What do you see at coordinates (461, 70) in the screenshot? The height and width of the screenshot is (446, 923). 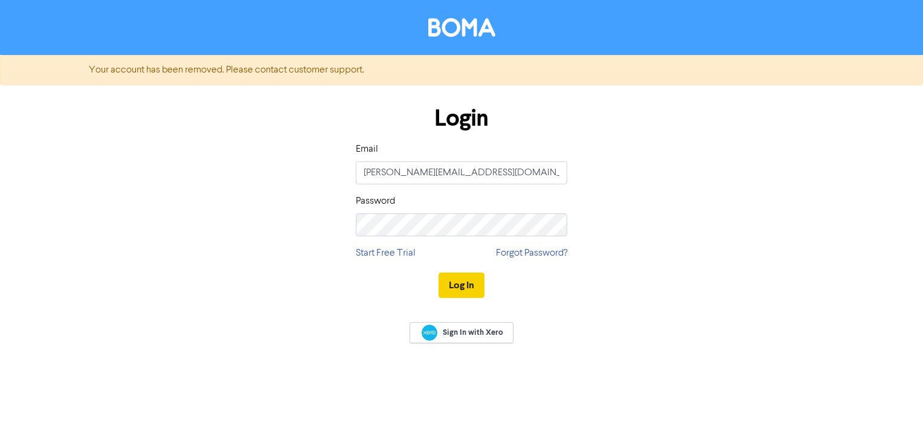 I see `div: Your account has been removed. Please contact customer support.` at bounding box center [461, 70].